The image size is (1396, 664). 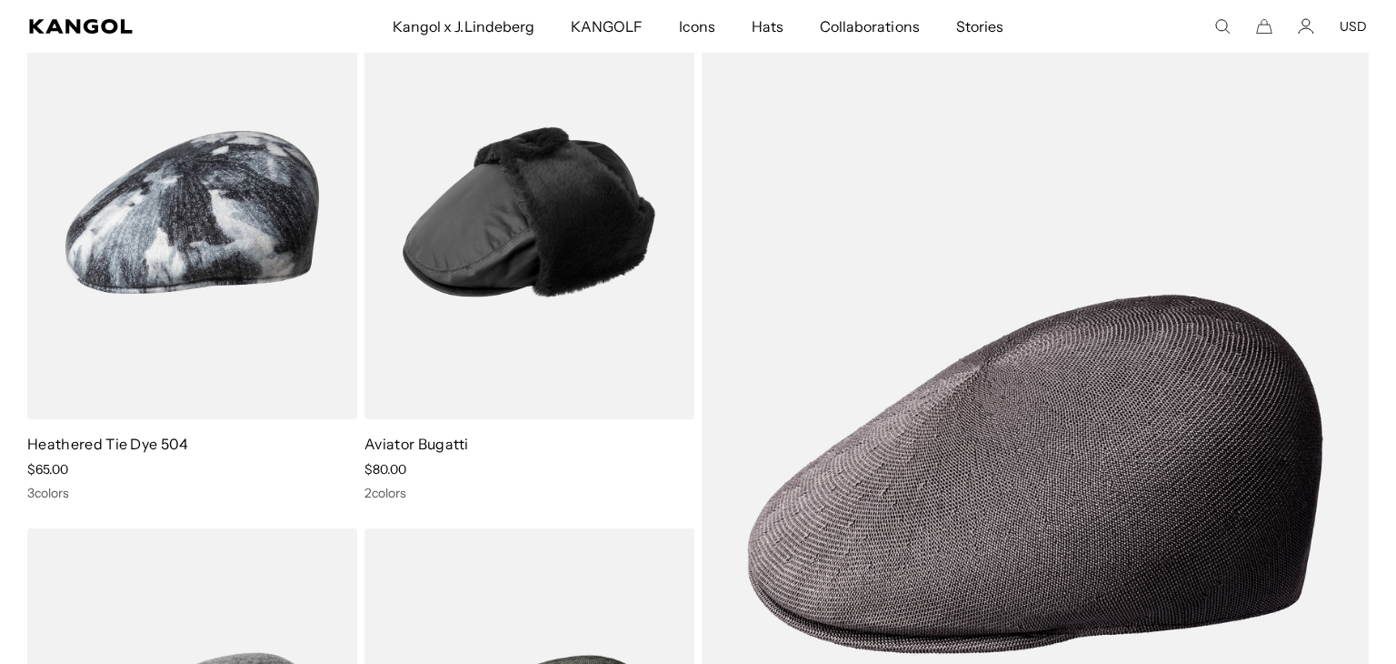 What do you see at coordinates (47, 469) in the screenshot?
I see `span: $65.00` at bounding box center [47, 469].